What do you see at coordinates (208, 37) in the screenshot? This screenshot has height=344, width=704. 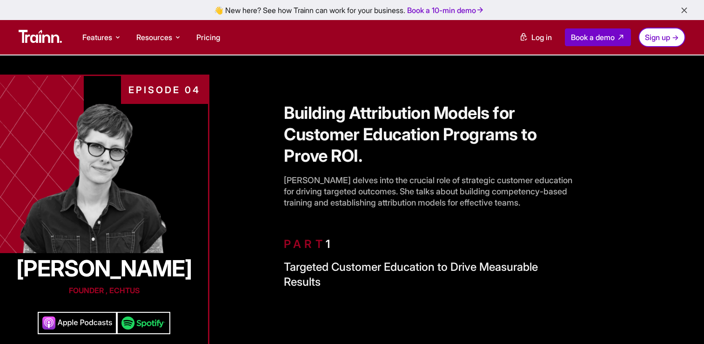 I see `span: Pricing` at bounding box center [208, 37].